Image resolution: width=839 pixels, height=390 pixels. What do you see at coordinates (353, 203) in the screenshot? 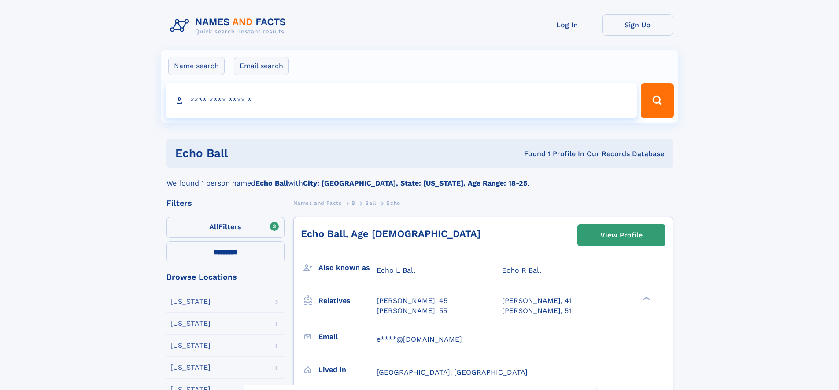
I see `a: B` at bounding box center [353, 203].